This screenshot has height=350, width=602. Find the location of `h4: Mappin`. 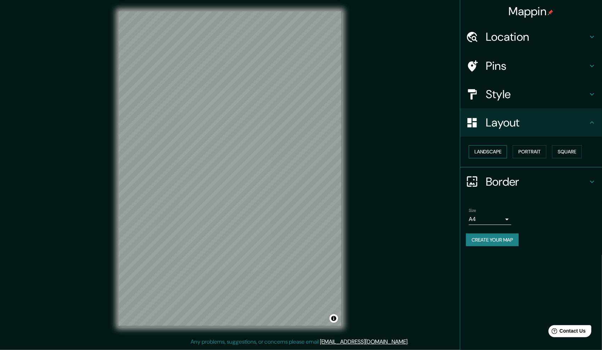

h4: Mappin is located at coordinates (532, 11).